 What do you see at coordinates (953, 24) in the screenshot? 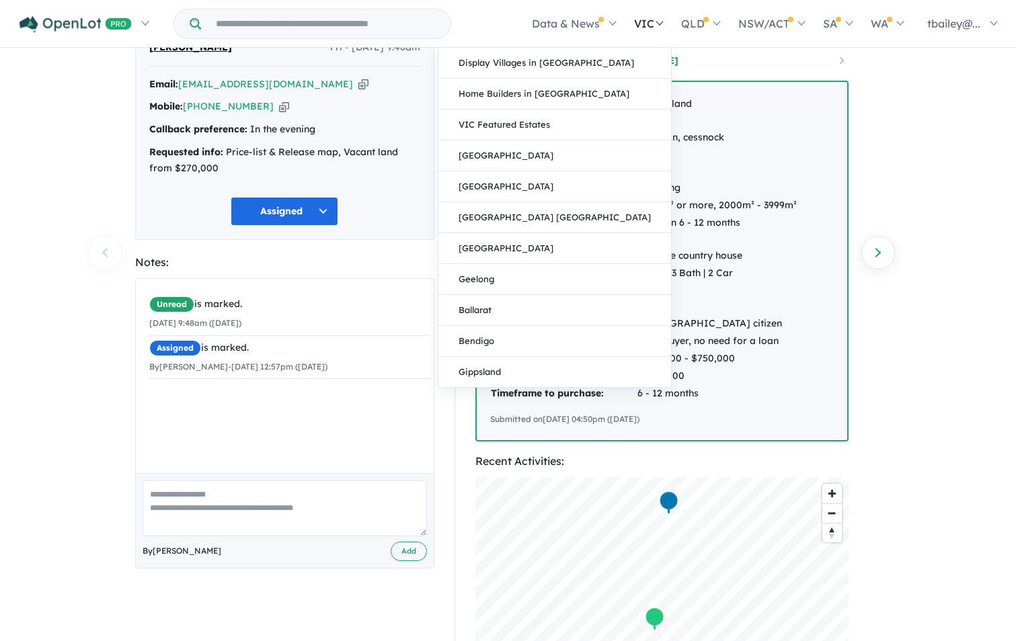
I see `span: tbailey@...` at bounding box center [953, 24].